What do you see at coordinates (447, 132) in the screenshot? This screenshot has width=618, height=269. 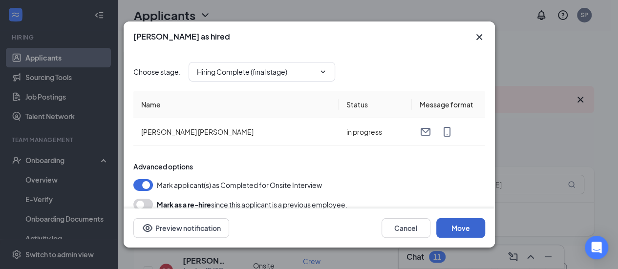 I see `svg: MobileSms` at bounding box center [447, 132].